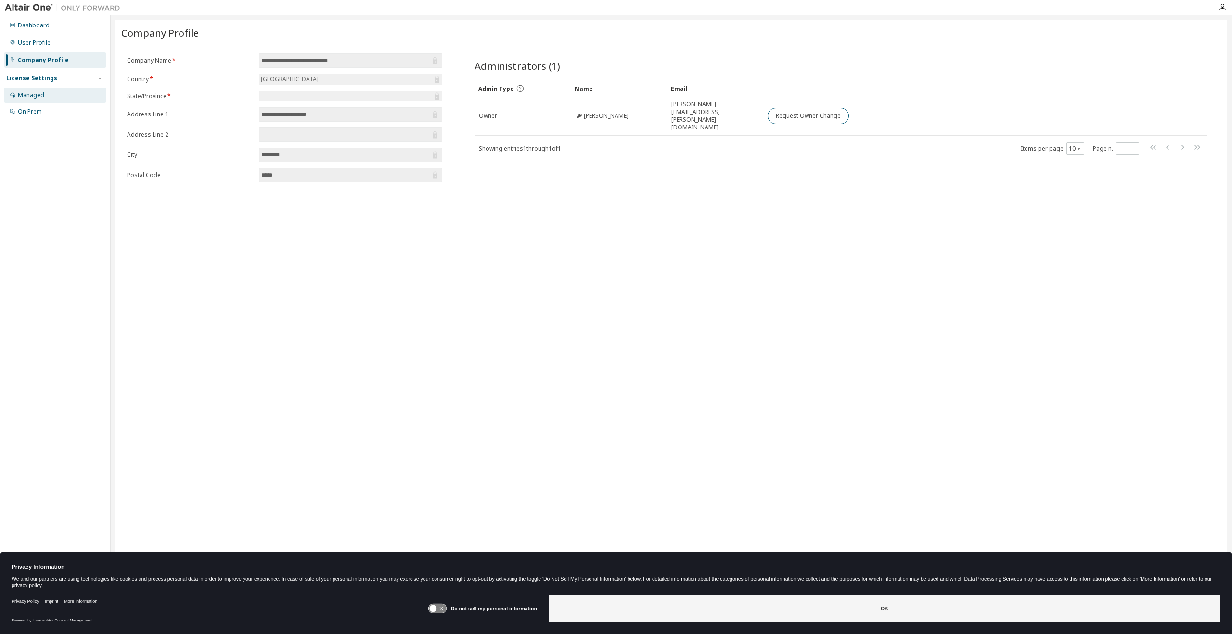 This screenshot has width=1232, height=634. I want to click on span: Company Profile, so click(160, 33).